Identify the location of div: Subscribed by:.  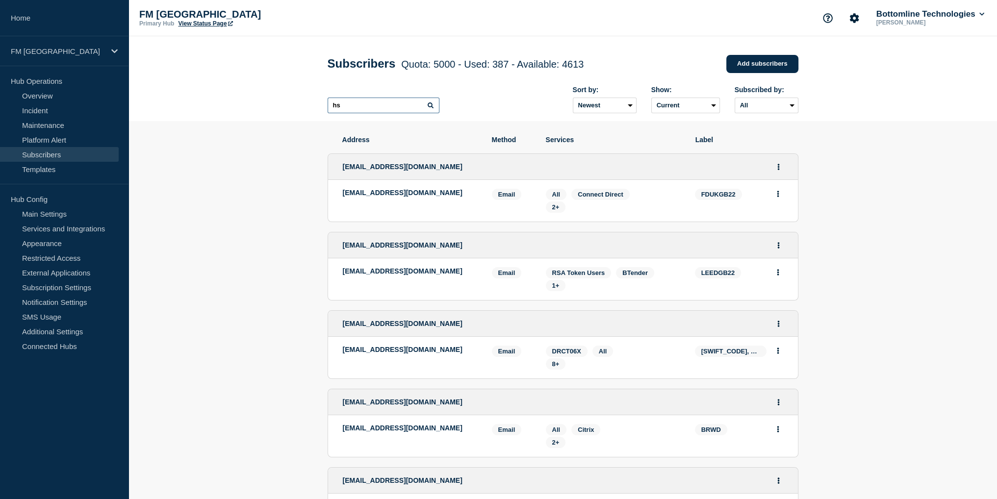
(766, 90).